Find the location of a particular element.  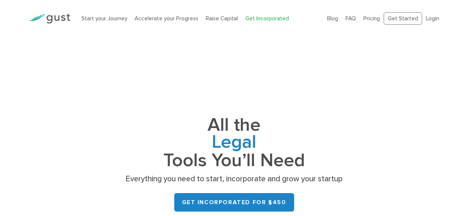

a: Start your Journey is located at coordinates (104, 18).